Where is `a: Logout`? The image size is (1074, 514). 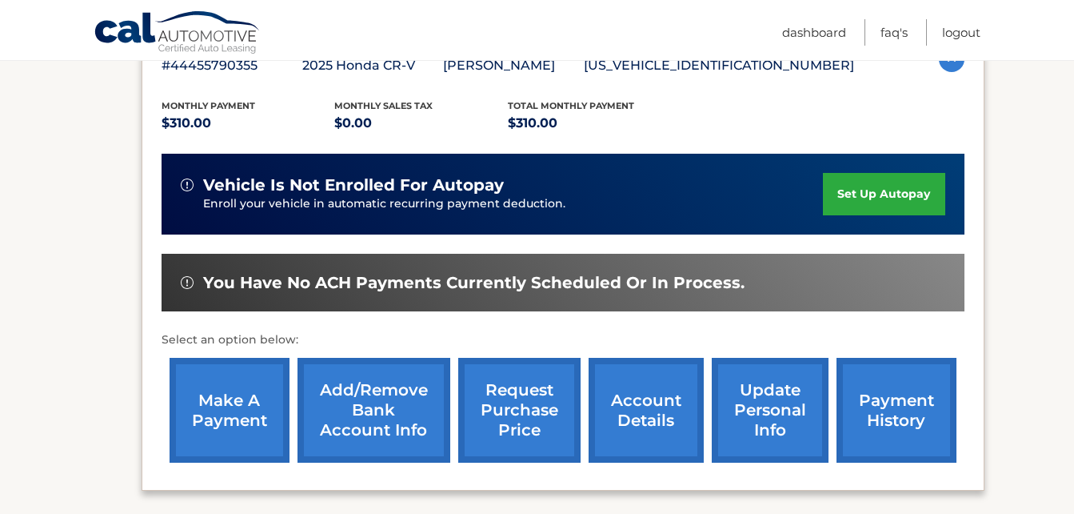 a: Logout is located at coordinates (962, 32).